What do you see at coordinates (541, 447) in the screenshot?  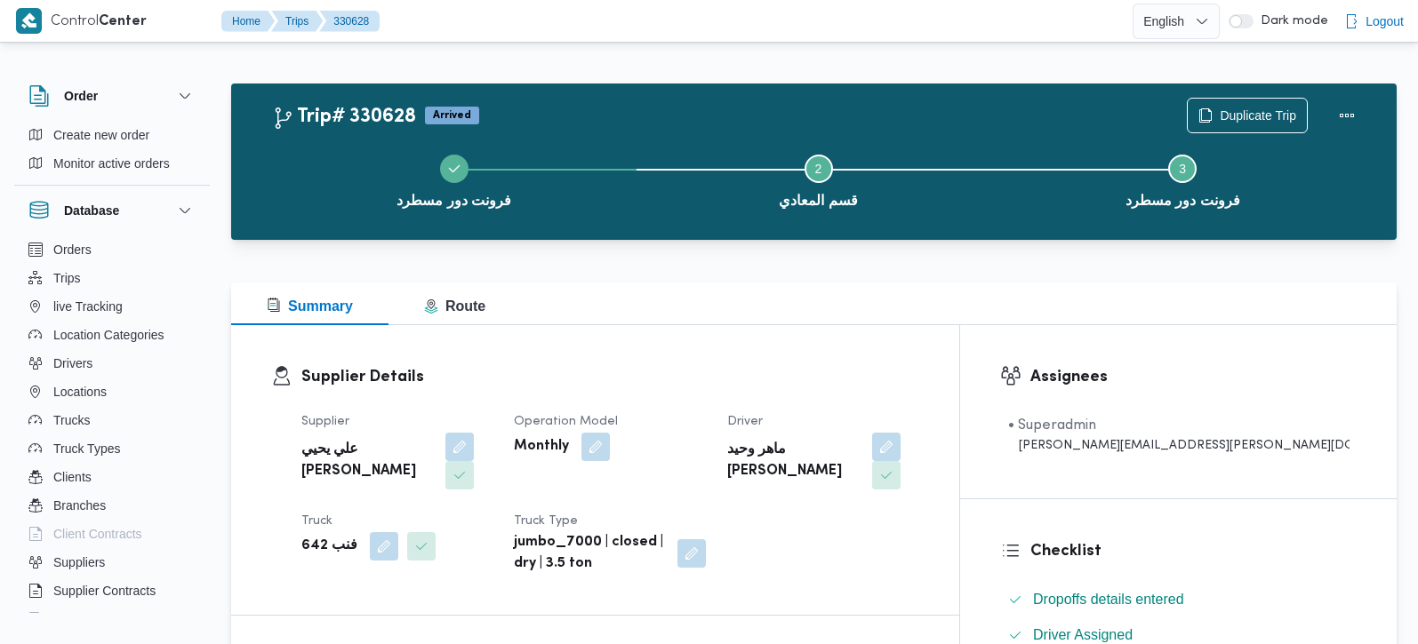 I see `b: Monthly` at bounding box center [541, 447].